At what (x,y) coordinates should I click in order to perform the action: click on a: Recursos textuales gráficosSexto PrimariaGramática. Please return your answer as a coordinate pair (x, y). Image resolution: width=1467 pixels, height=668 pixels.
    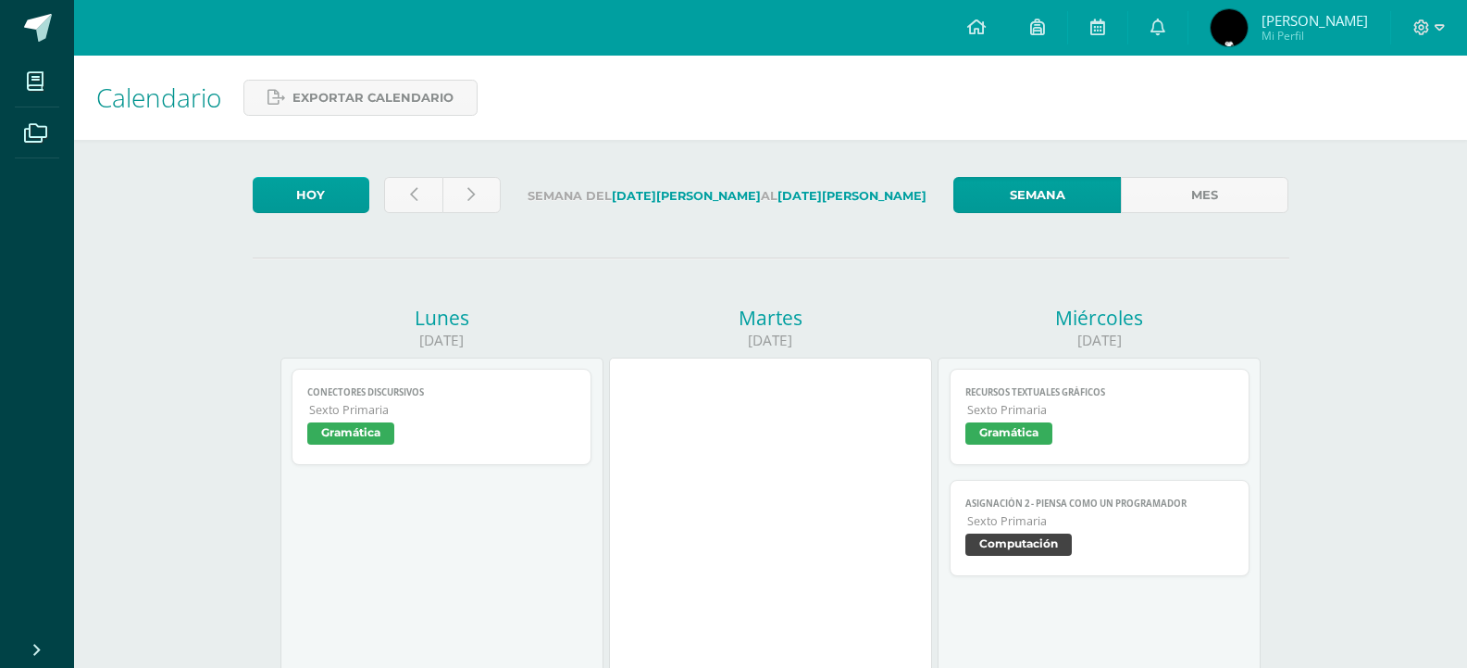
    Looking at the image, I should click on (1100, 417).